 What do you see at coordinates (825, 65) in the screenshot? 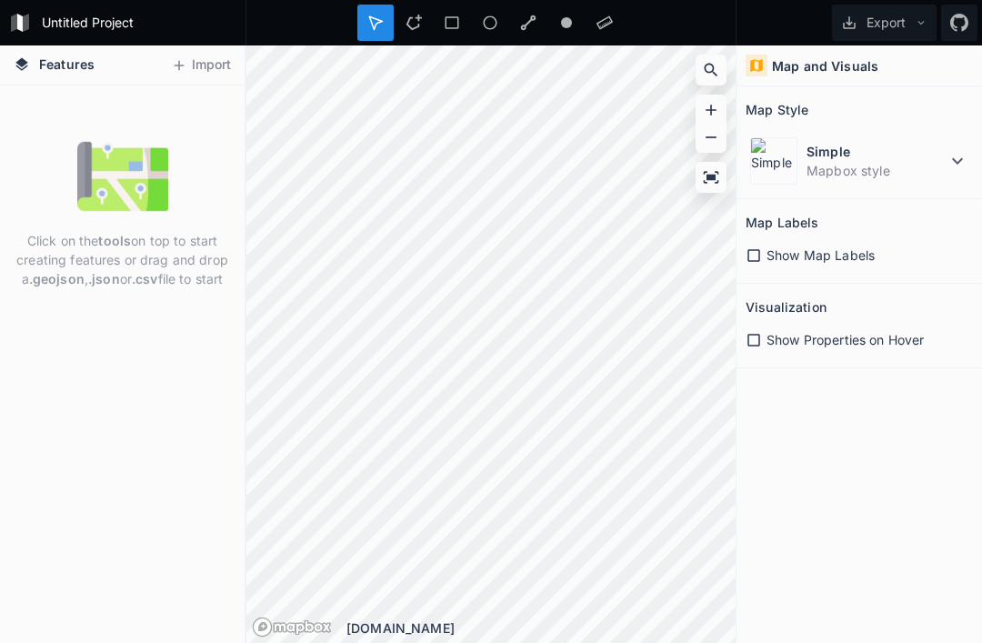
I see `h4: Map and Visuals` at bounding box center [825, 65].